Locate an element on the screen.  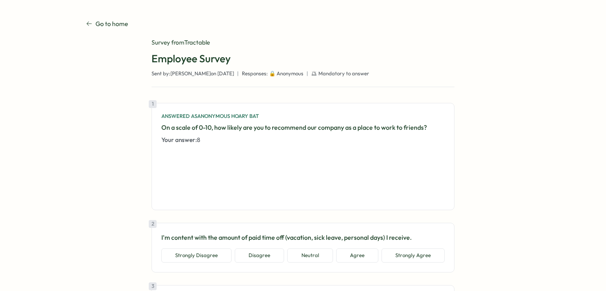
h1: Employee Survey is located at coordinates (303, 58).